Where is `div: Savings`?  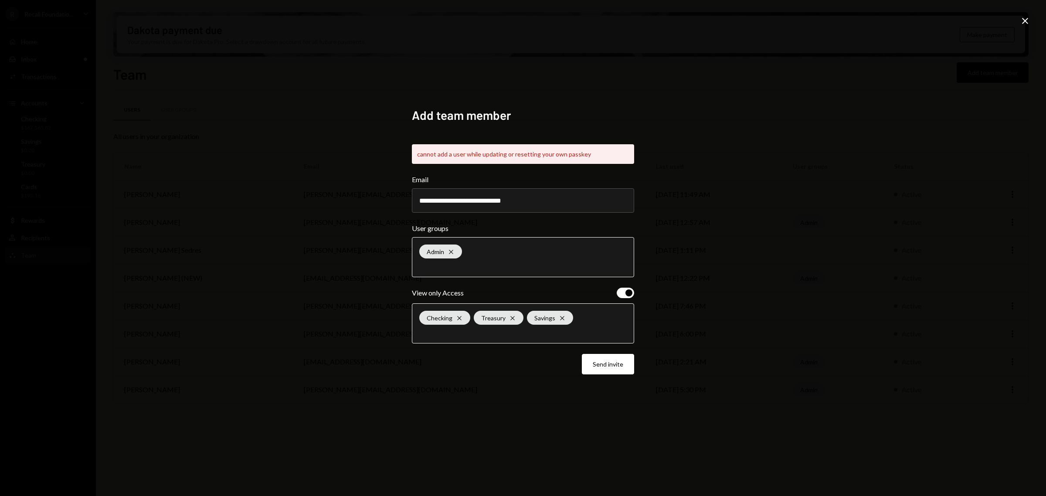 div: Savings is located at coordinates (550, 318).